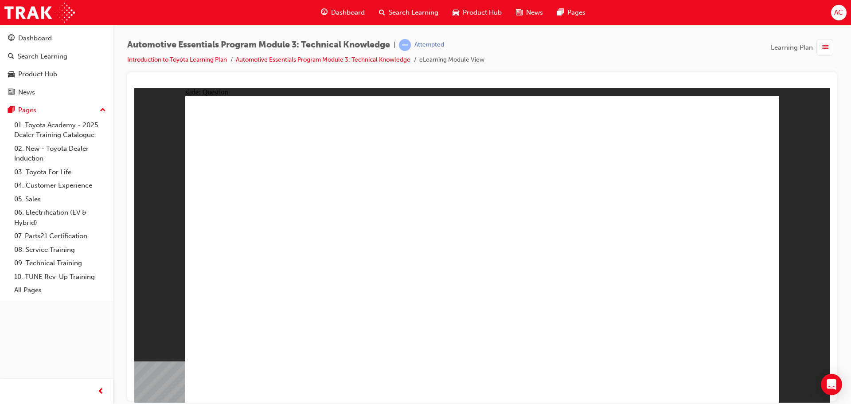 The height and width of the screenshot is (404, 851). I want to click on span: prev-icon, so click(101, 391).